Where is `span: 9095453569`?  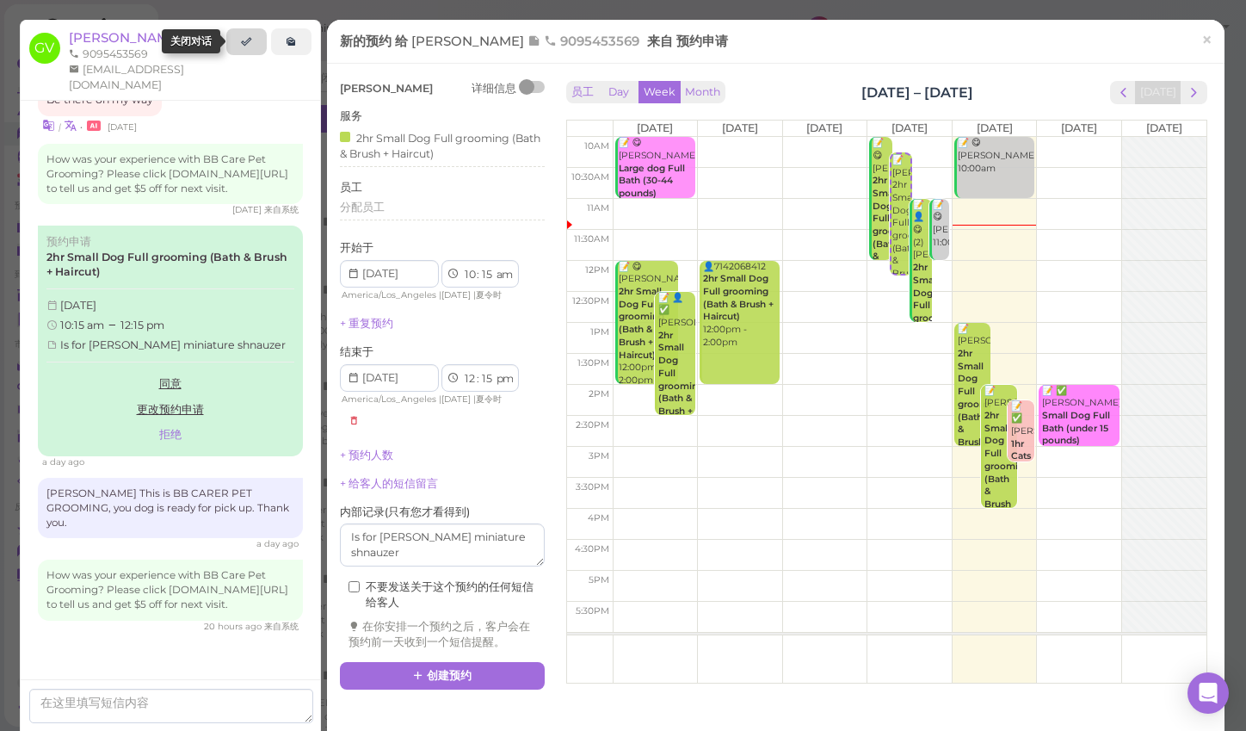 span: 9095453569 is located at coordinates (593, 40).